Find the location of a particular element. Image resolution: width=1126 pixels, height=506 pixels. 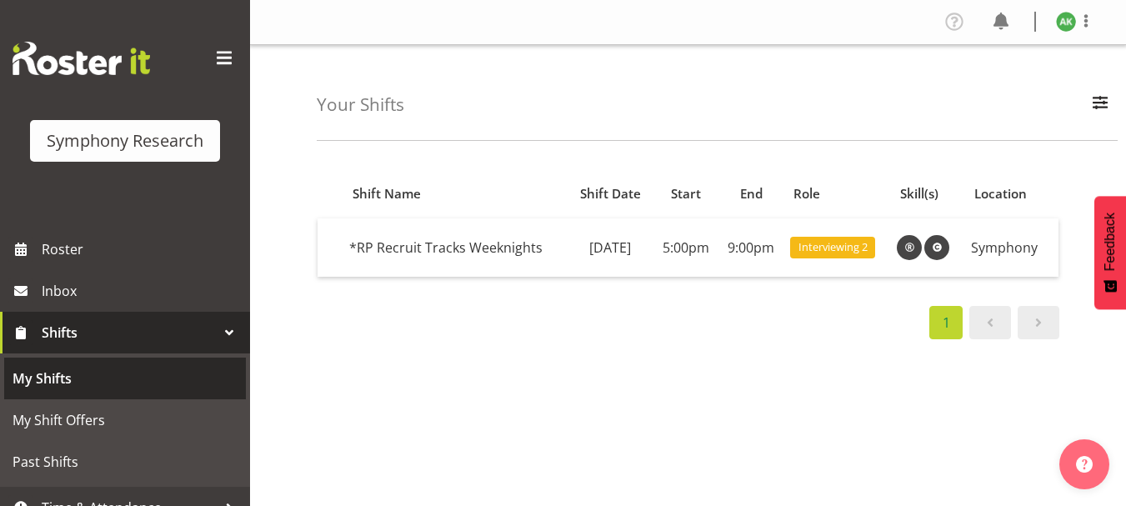

td: Symphony is located at coordinates (1011, 248).